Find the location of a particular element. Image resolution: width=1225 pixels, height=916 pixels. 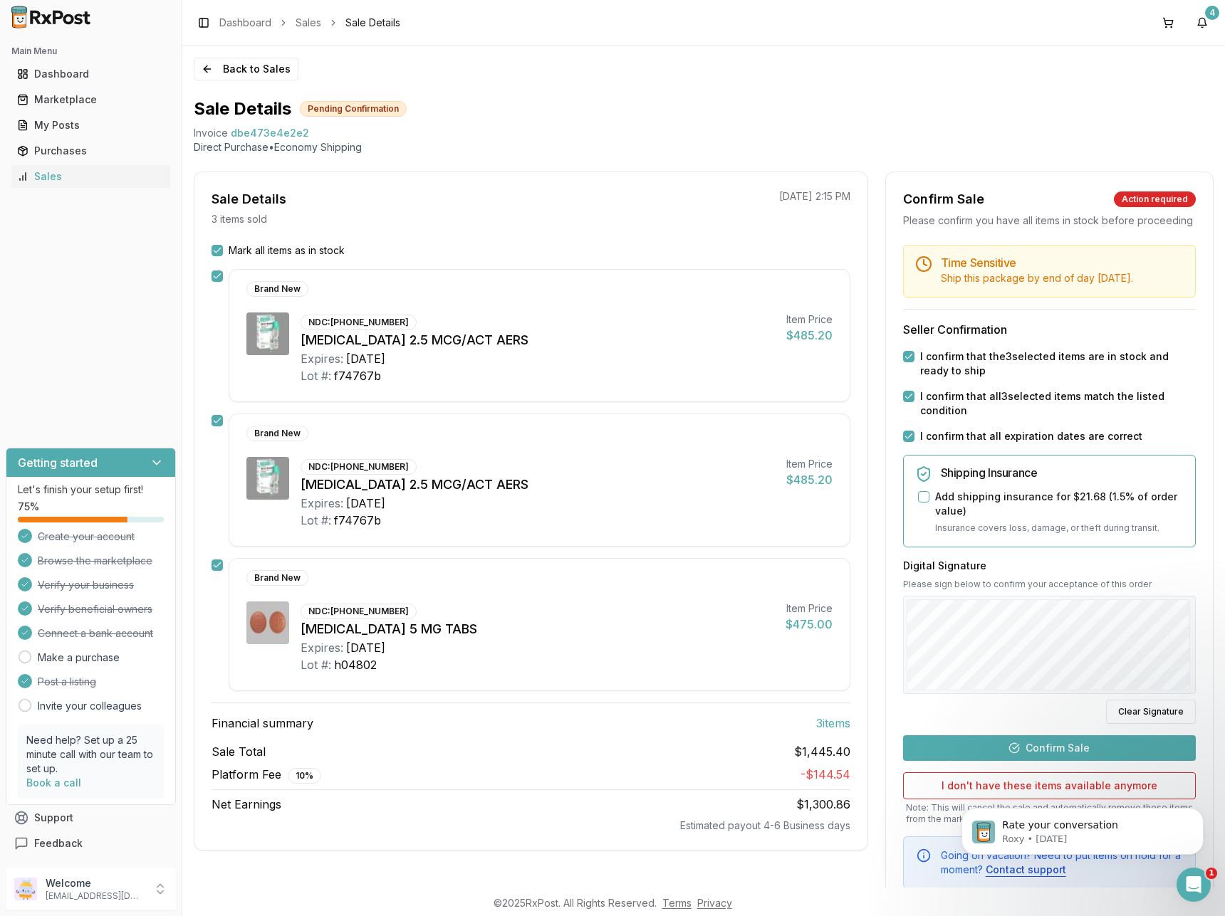

p: Welcome is located at coordinates (95, 884).